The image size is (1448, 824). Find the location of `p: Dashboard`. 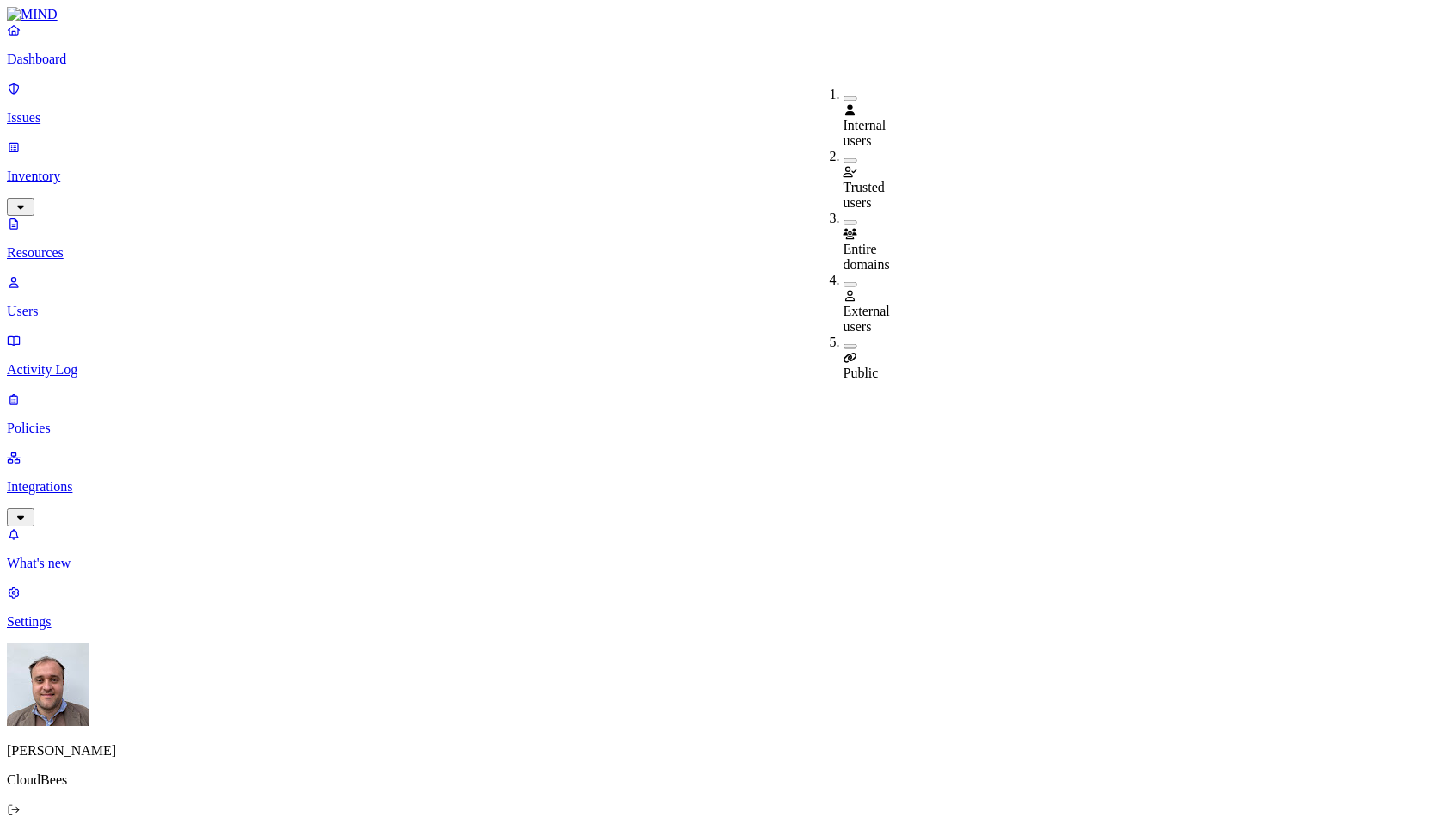

p: Dashboard is located at coordinates (724, 59).